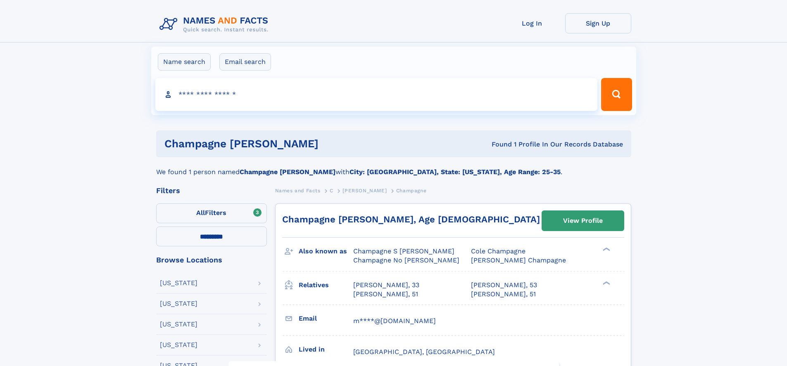  I want to click on div: Filters, so click(212, 191).